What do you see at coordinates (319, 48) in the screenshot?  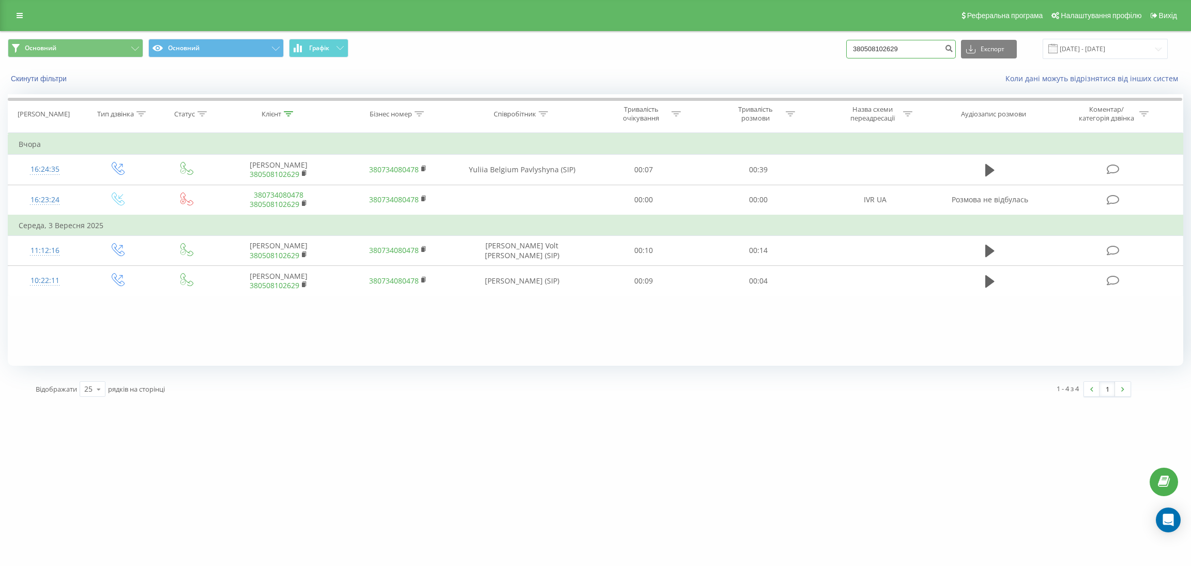 I see `button: Графік` at bounding box center [319, 48].